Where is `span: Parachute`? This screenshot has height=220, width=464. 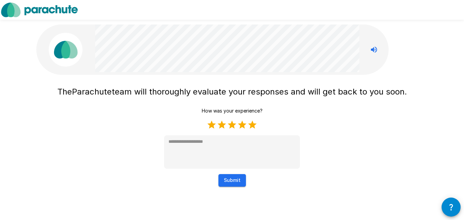 span: Parachute is located at coordinates (92, 91).